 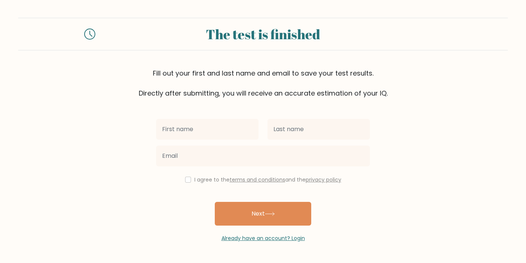 What do you see at coordinates (263, 34) in the screenshot?
I see `div: The test is finished` at bounding box center [263, 34].